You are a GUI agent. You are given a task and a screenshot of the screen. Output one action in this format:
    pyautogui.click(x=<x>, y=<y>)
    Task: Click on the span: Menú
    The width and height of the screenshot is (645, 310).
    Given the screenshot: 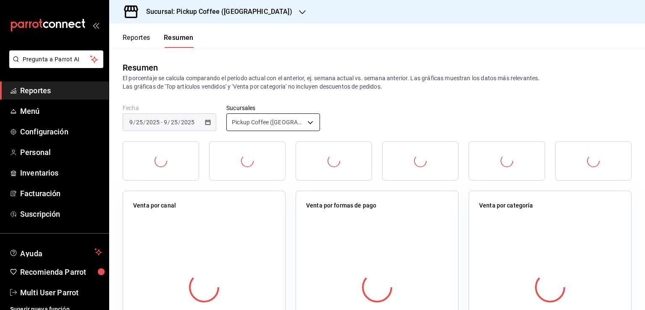 What is the action you would take?
    pyautogui.click(x=61, y=111)
    